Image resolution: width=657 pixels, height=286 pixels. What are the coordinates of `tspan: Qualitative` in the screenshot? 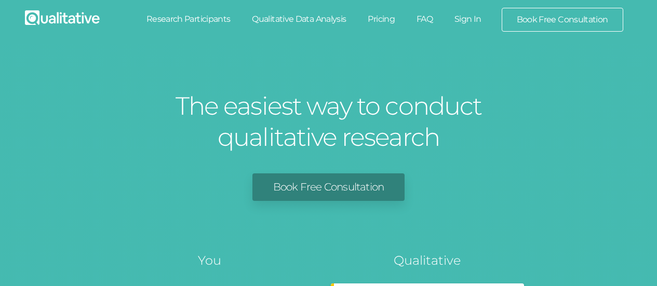 It's located at (427, 260).